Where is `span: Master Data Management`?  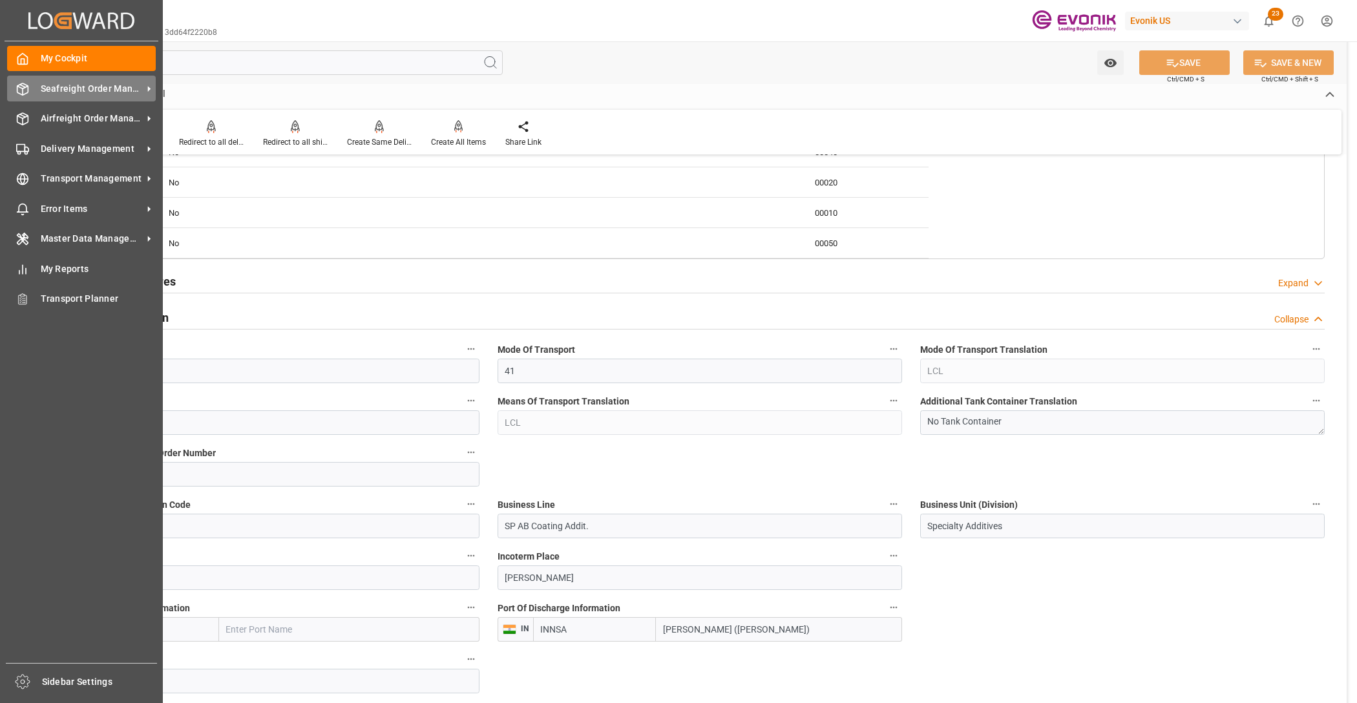
span: Master Data Management is located at coordinates (92, 238).